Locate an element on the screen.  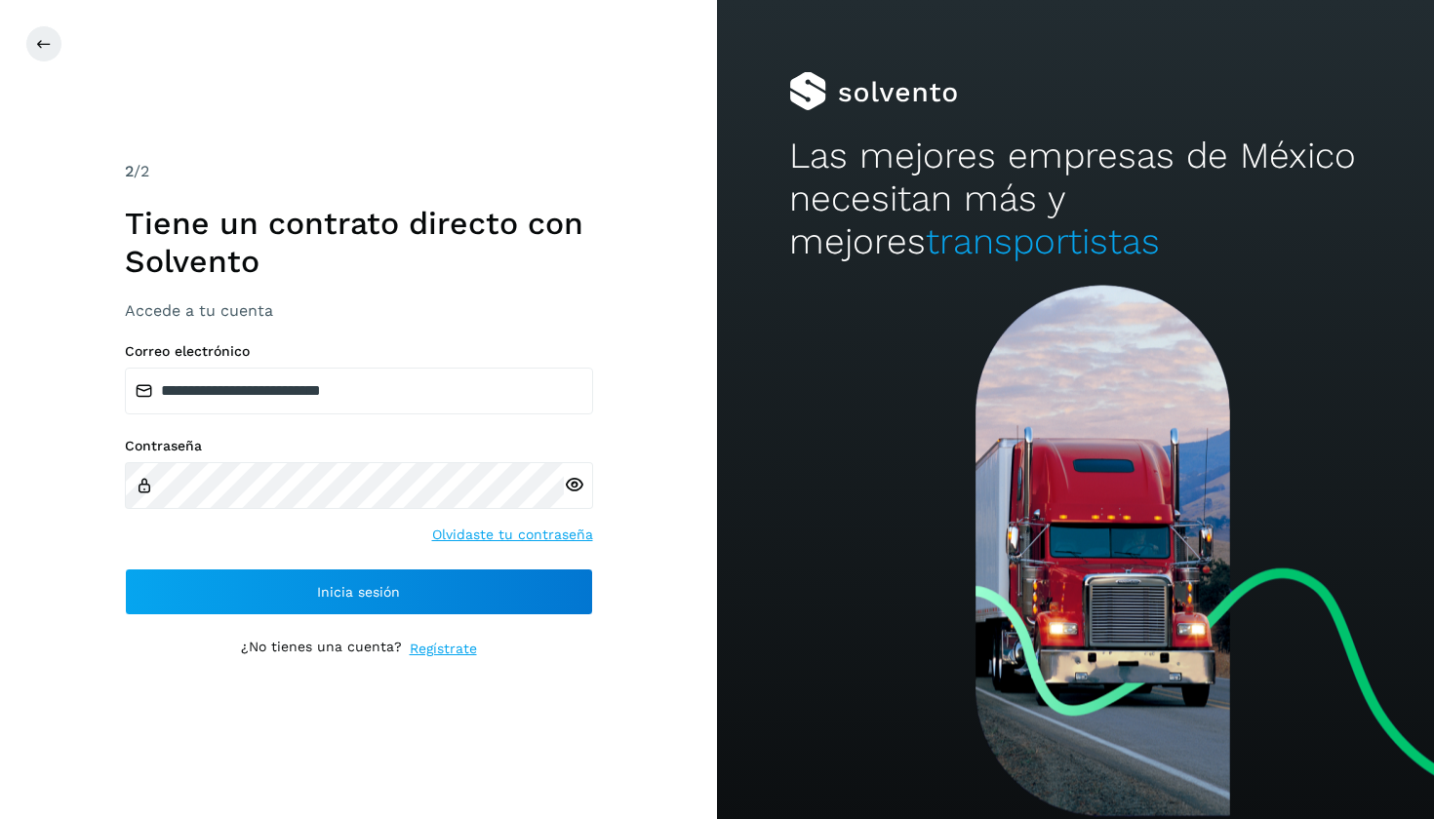
h1: Tiene un contrato directo con Solvento is located at coordinates (359, 242).